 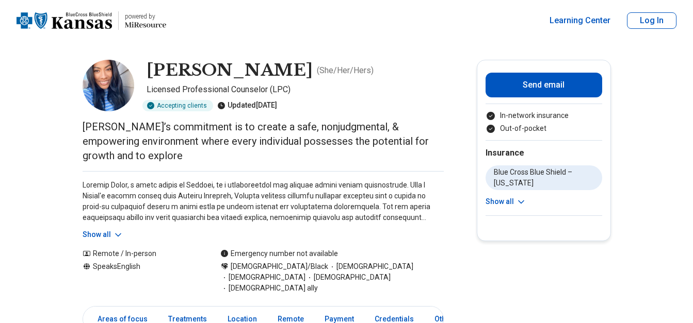 What do you see at coordinates (345, 71) in the screenshot?
I see `p: ( She/Her/Hers )` at bounding box center [345, 71].